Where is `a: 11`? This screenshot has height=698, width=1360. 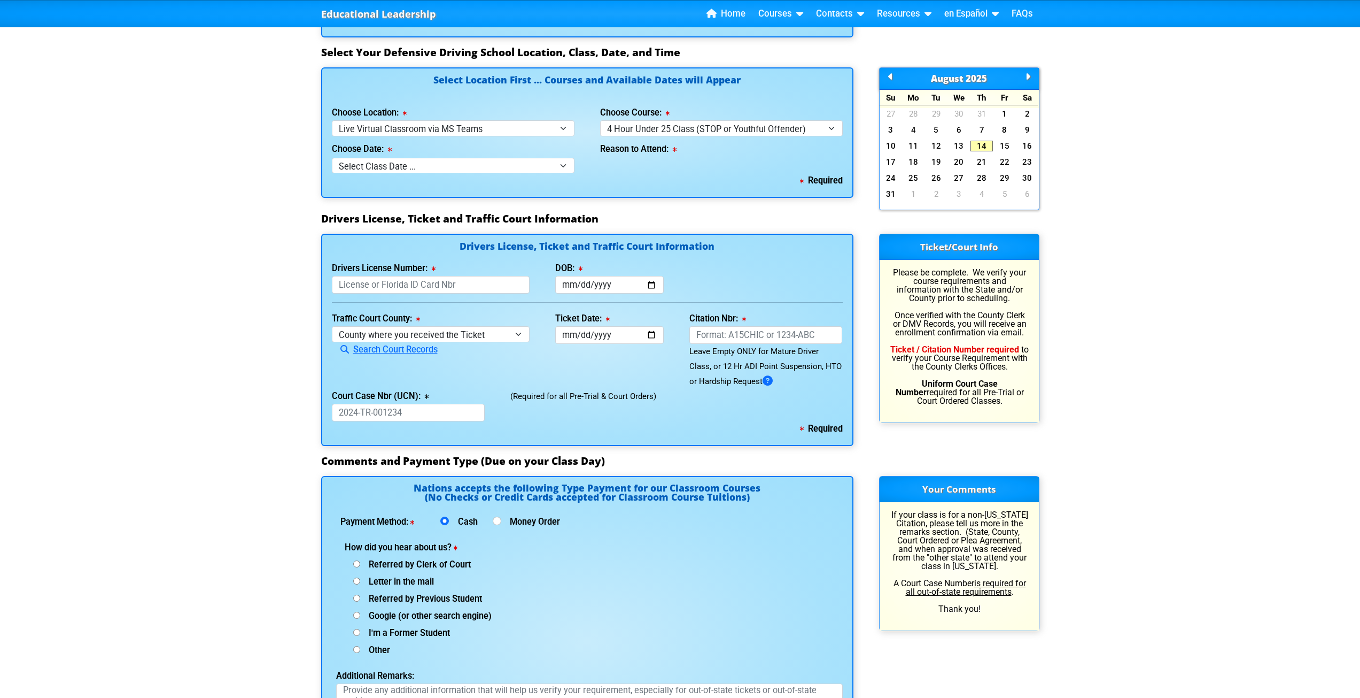
a: 11 is located at coordinates (914, 146).